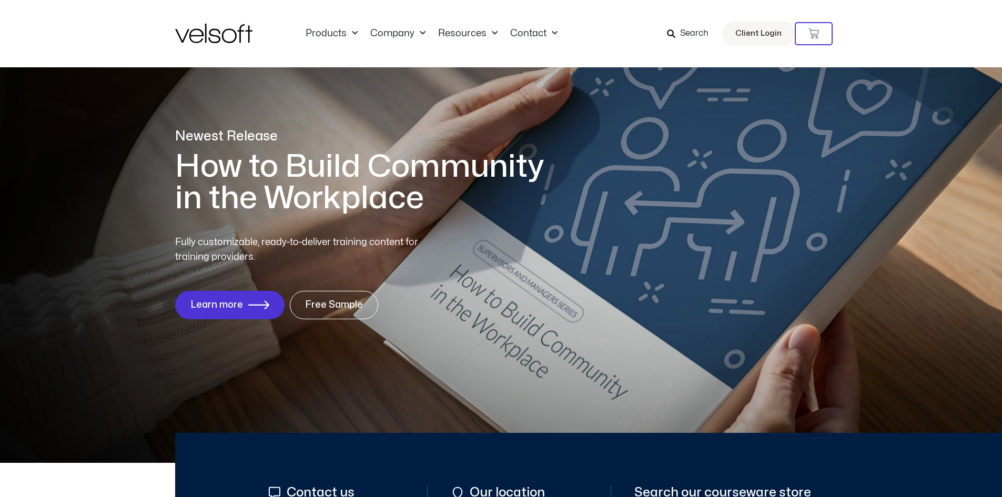 This screenshot has width=1002, height=497. Describe the element at coordinates (334, 305) in the screenshot. I see `span: Free Sample` at that location.